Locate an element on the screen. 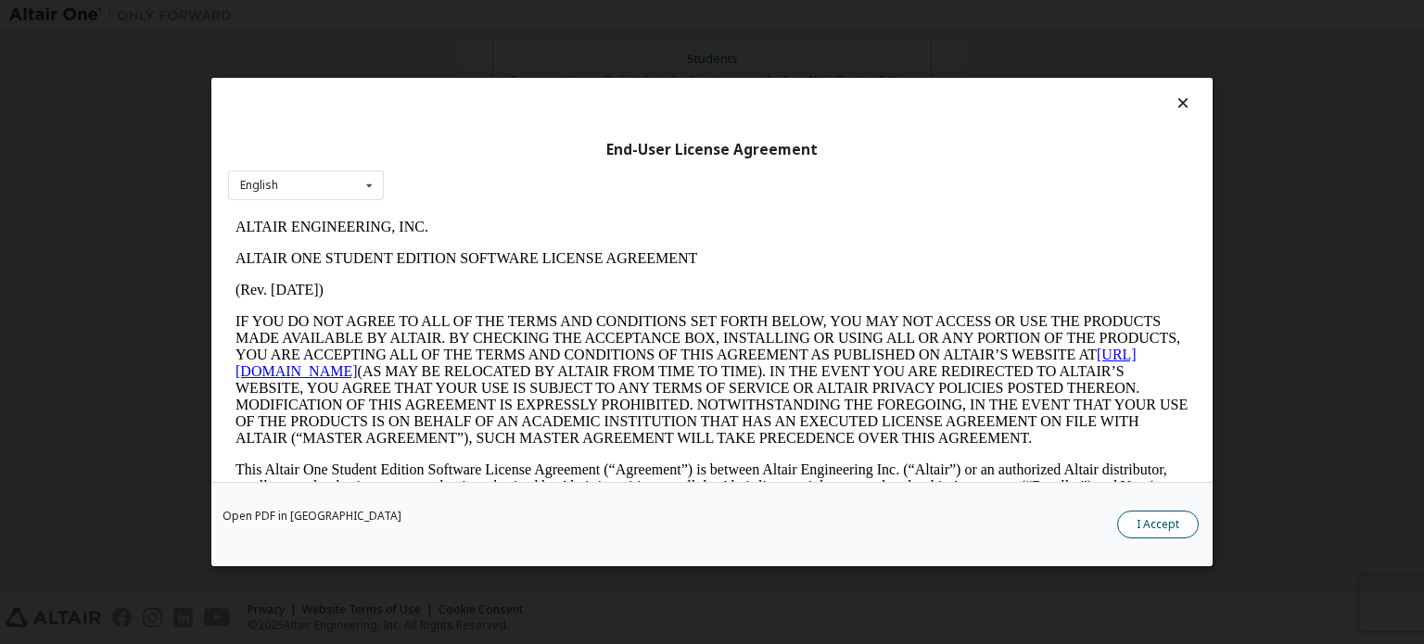 This screenshot has height=644, width=1424. button: I Accept is located at coordinates (1158, 525).